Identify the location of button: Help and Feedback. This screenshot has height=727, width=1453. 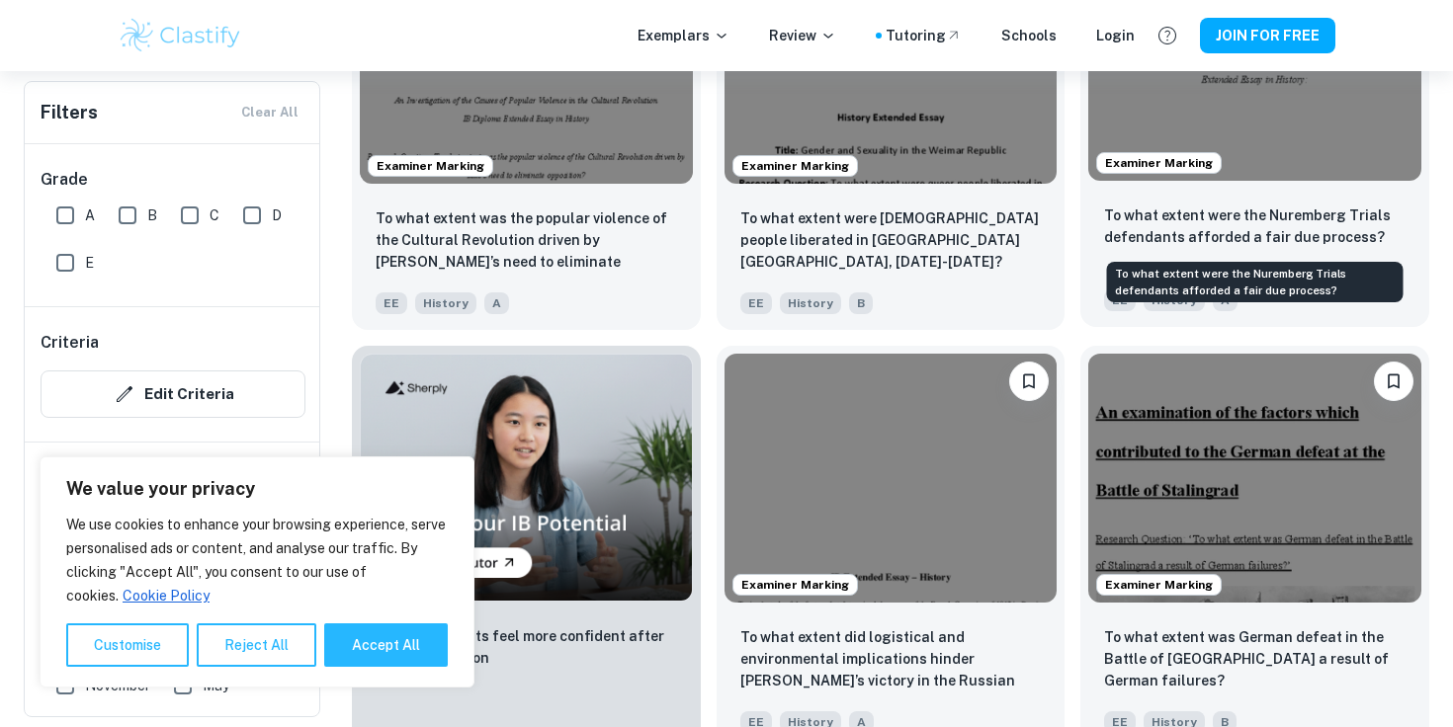
(1167, 36).